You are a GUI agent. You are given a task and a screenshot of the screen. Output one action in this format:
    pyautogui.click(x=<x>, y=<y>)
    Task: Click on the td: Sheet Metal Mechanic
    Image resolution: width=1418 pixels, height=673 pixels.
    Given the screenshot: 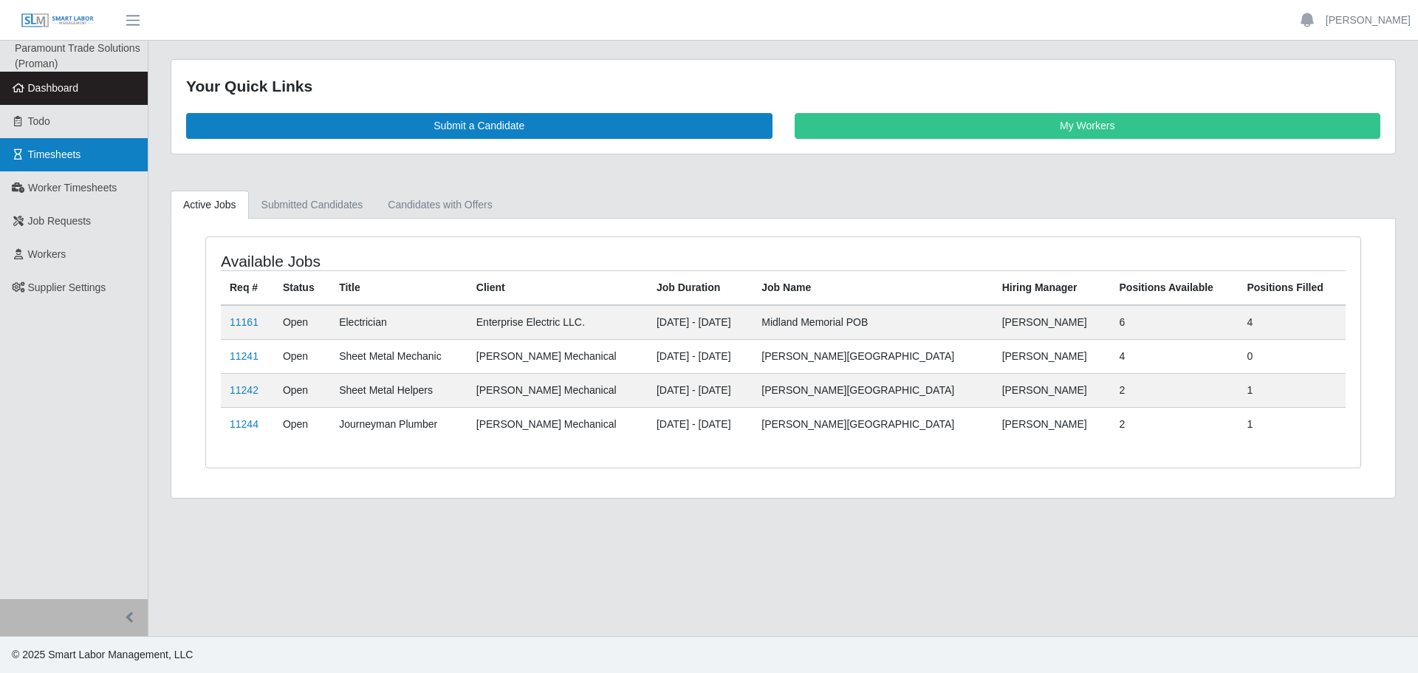 What is the action you would take?
    pyautogui.click(x=399, y=356)
    